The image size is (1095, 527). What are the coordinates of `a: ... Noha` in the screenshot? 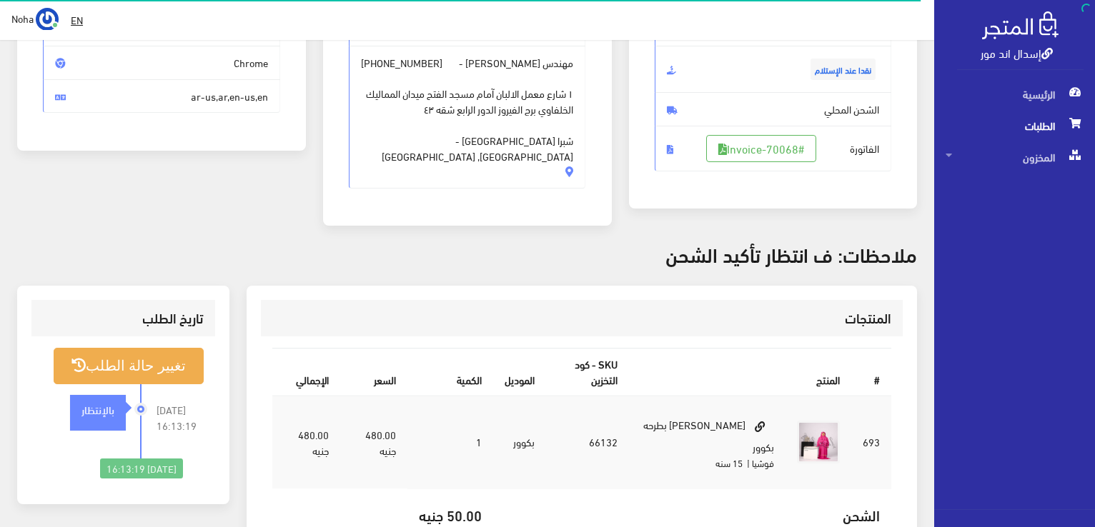 It's located at (35, 19).